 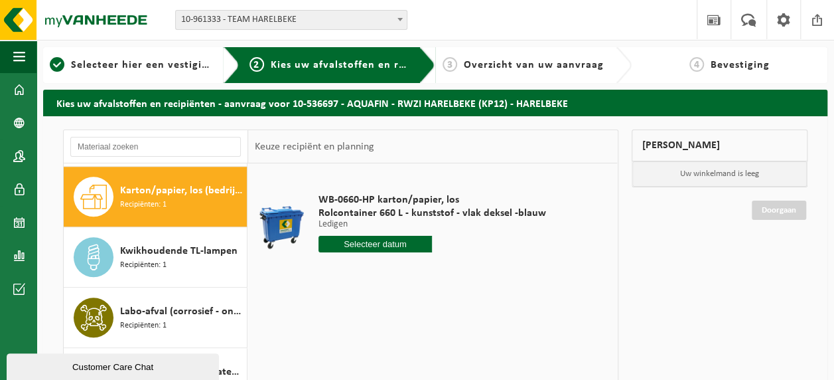 I want to click on span: 1, so click(x=57, y=64).